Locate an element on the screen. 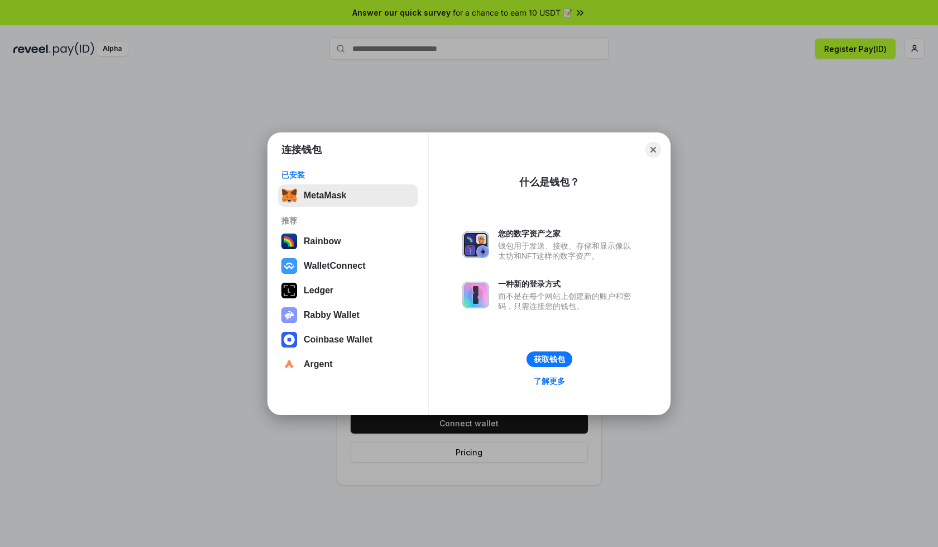 The height and width of the screenshot is (547, 938). img: svg+xml,%3Csvg%20fill%3D%22none%22%20height%3D%2233%22%20viewBox%3D%220%200%2035%2033%22%20width%... is located at coordinates (289, 195).